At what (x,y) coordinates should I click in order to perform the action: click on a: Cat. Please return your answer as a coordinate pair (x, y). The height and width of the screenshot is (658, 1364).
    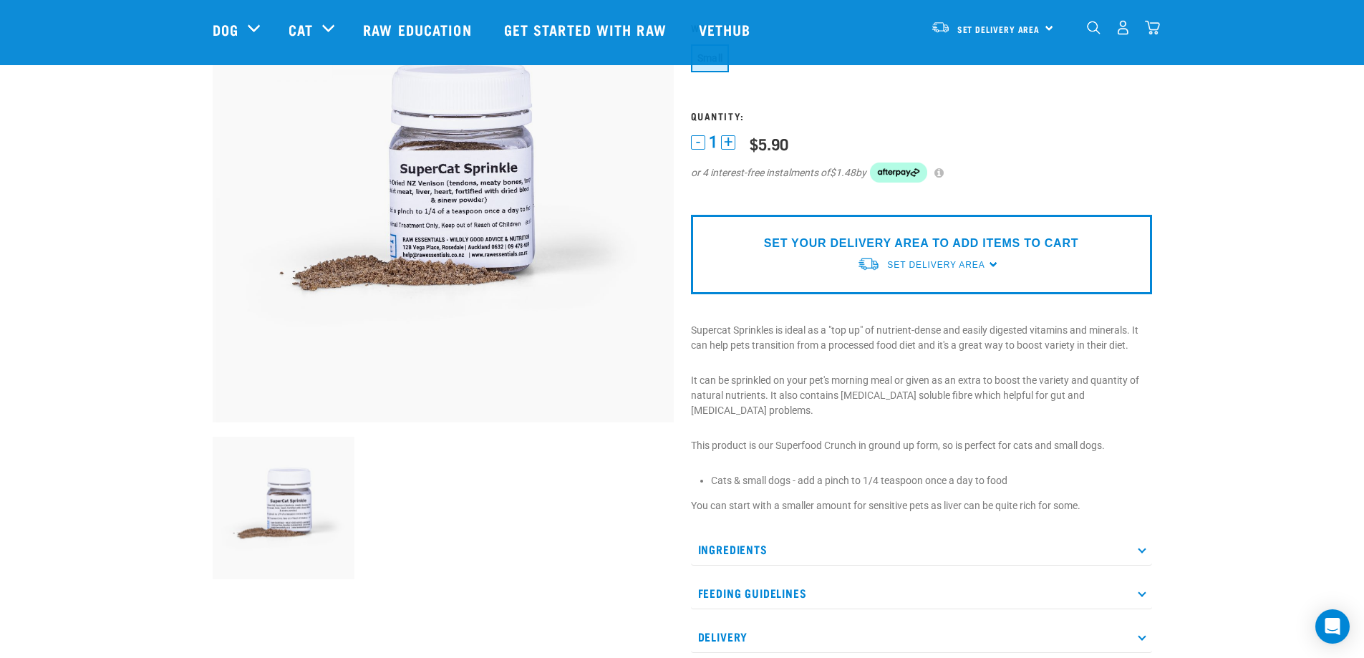
    Looking at the image, I should click on (301, 29).